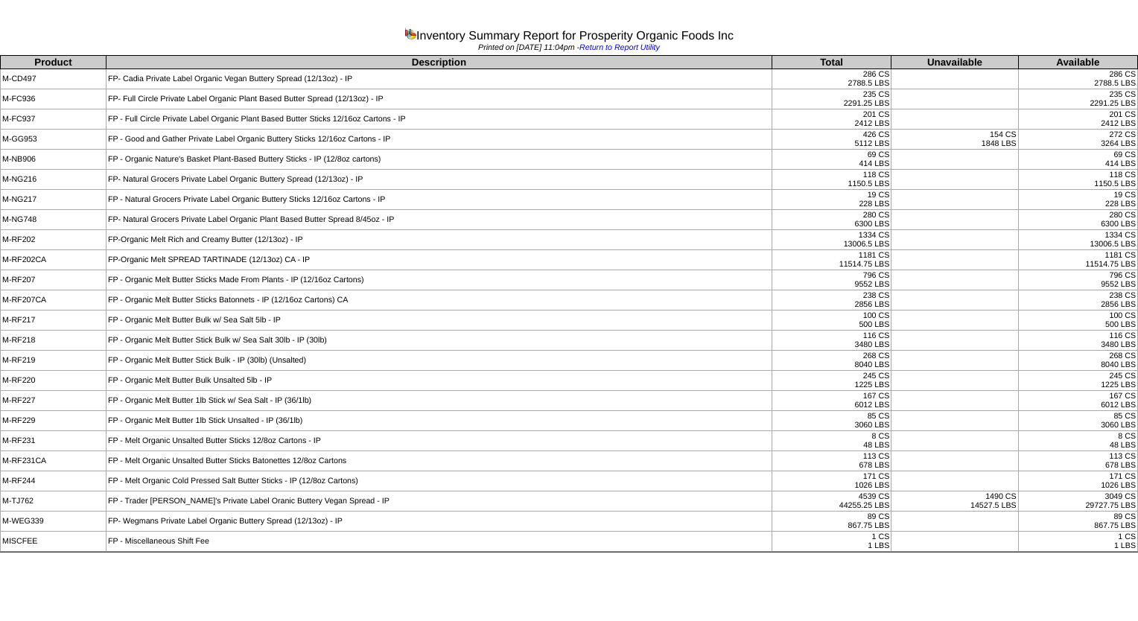 The width and height of the screenshot is (1138, 621). I want to click on td: FP - Melt Organic Cold Pressed Salt Butter Sticks - IP (12/8oz Cartons), so click(439, 481).